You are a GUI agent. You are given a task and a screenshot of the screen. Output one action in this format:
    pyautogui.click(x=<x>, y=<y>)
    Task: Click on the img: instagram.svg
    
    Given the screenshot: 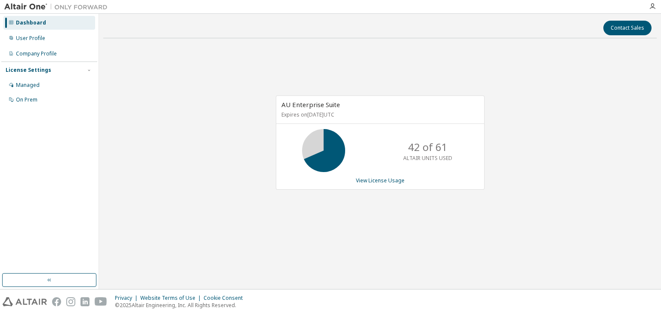 What is the action you would take?
    pyautogui.click(x=71, y=302)
    